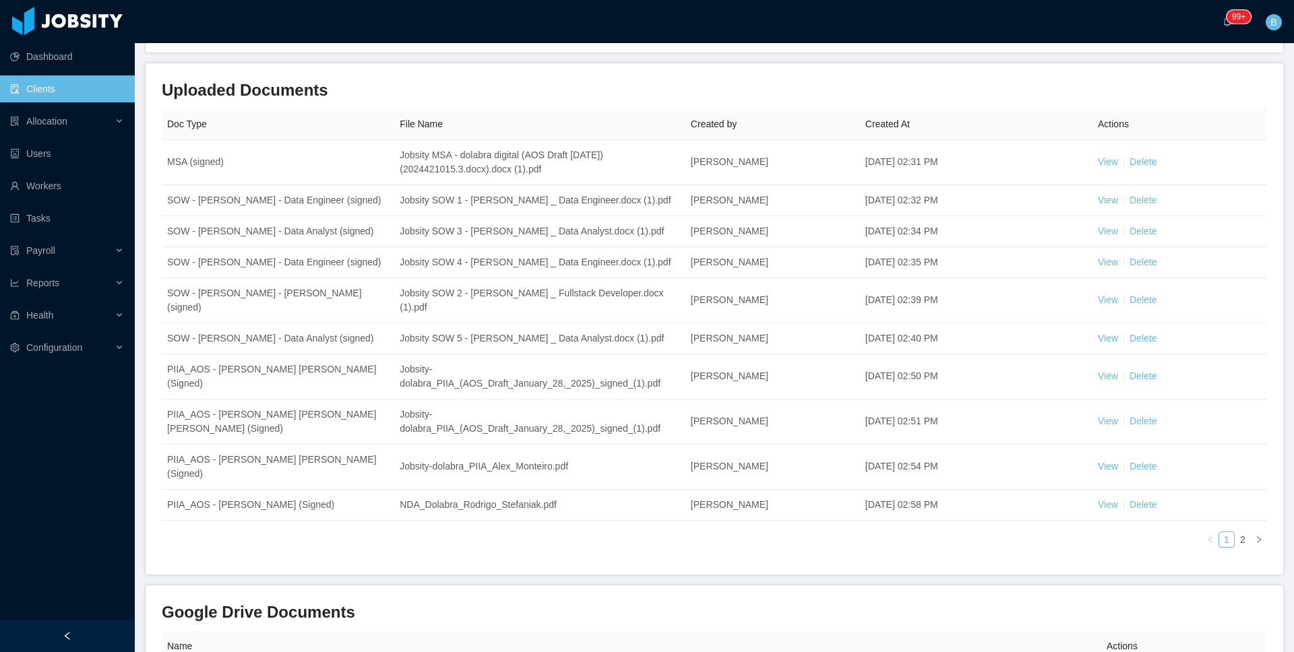 Image resolution: width=1294 pixels, height=652 pixels. Describe the element at coordinates (40, 315) in the screenshot. I see `span: Health` at that location.